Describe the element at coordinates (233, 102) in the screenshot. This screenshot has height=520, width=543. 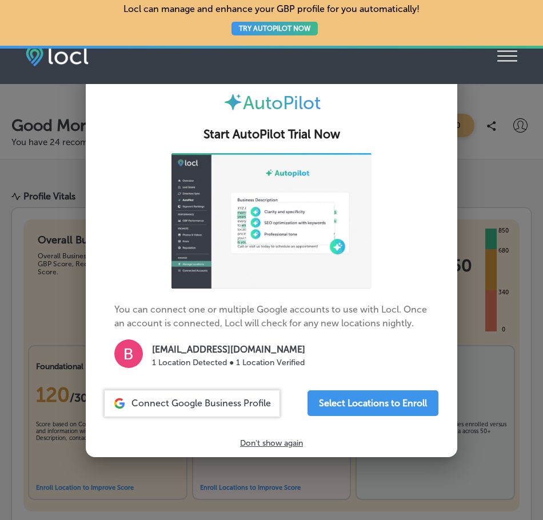
I see `img: autopilot-icon` at that location.